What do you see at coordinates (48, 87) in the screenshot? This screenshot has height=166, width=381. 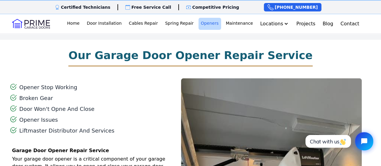 I see `p: Opener Stop Working` at bounding box center [48, 87].